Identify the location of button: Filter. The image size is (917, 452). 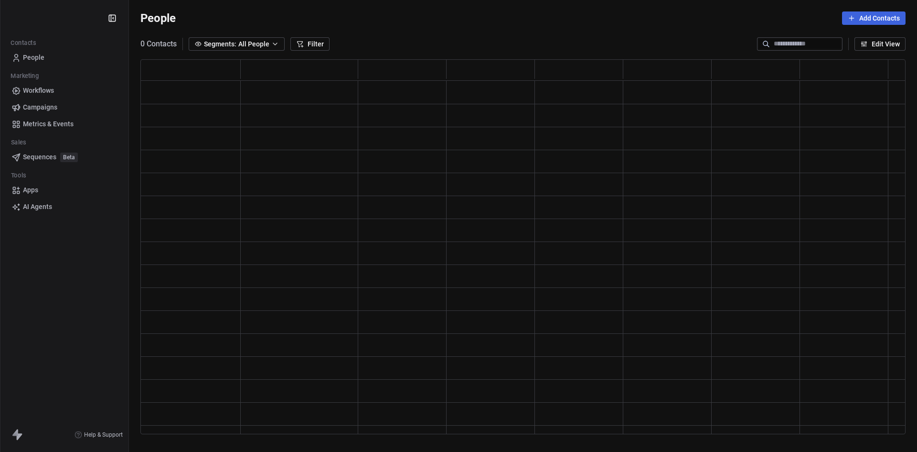
(310, 44).